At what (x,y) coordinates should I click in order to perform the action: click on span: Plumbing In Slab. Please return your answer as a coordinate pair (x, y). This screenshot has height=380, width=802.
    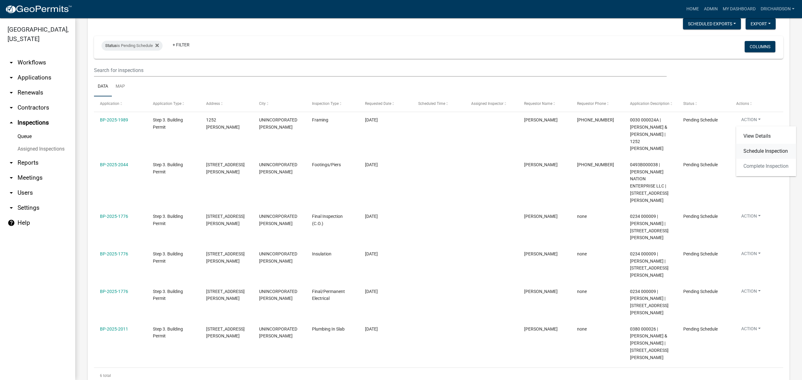
    Looking at the image, I should click on (328, 329).